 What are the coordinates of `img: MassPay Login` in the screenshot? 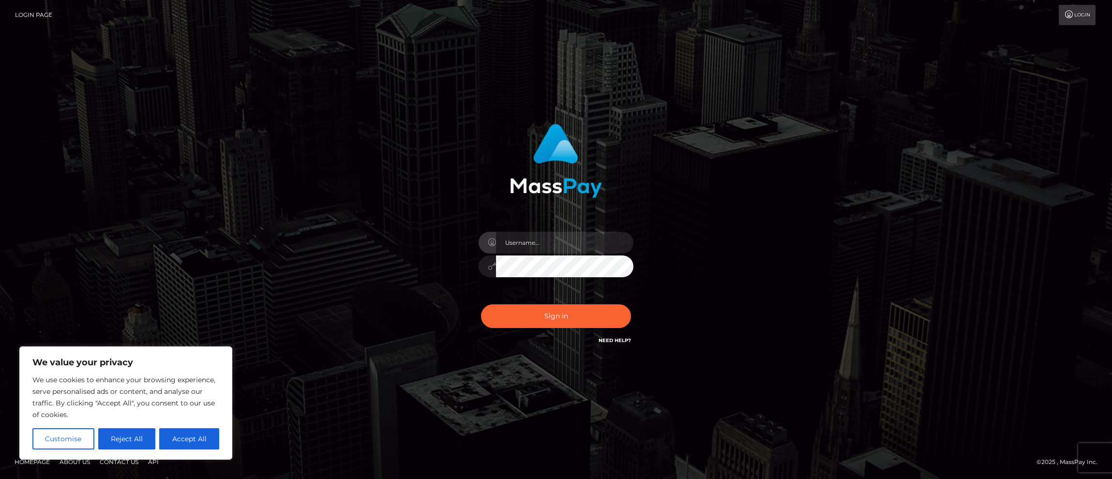 It's located at (556, 161).